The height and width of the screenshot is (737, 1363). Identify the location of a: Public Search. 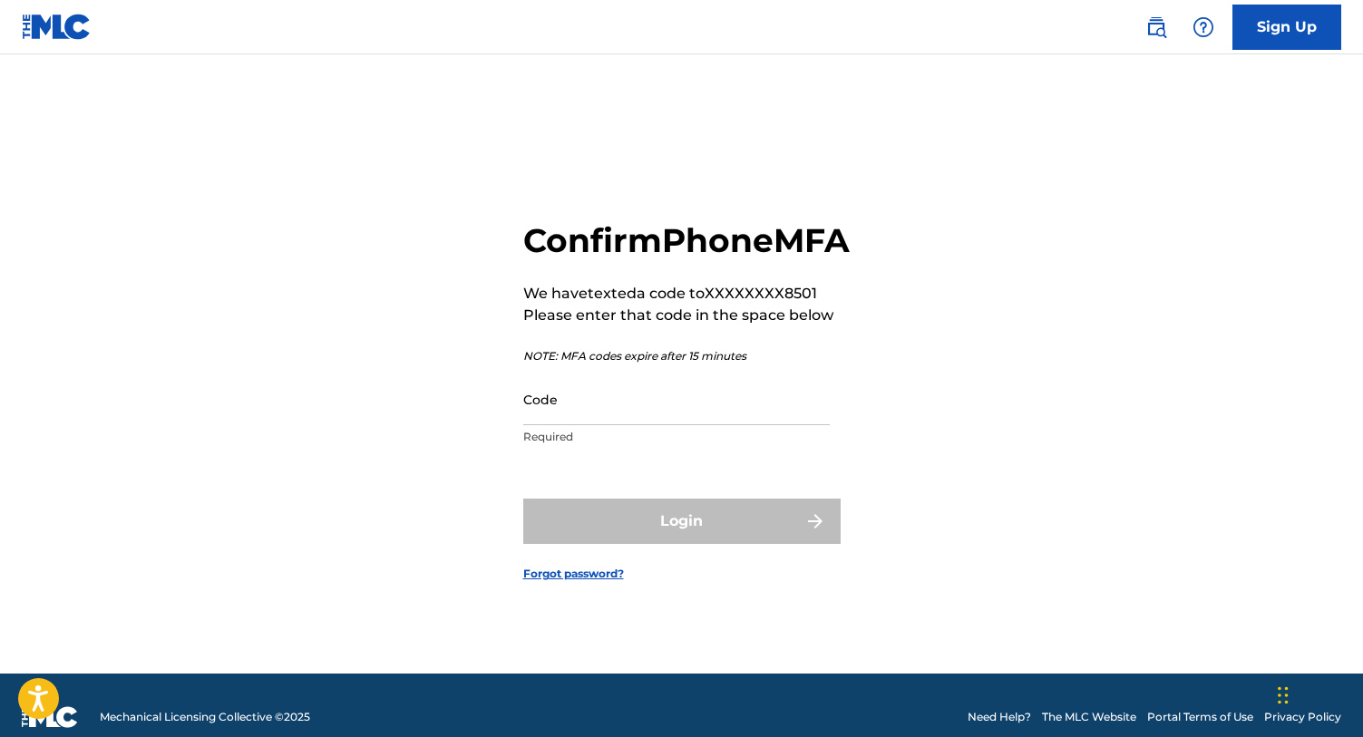
(1156, 27).